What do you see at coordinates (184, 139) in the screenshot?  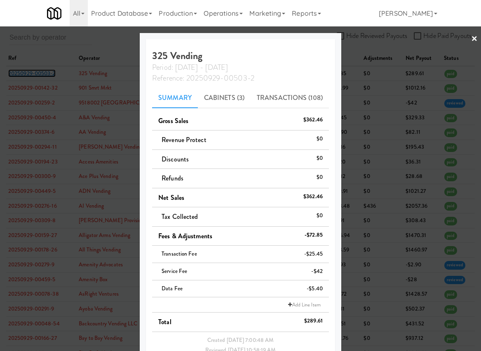 I see `span: Revenue Protect` at bounding box center [184, 139].